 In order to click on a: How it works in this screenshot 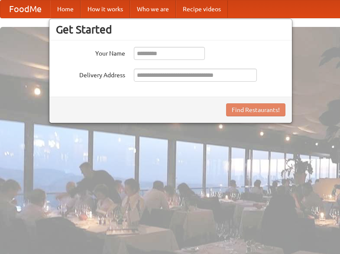, I will do `click(105, 9)`.